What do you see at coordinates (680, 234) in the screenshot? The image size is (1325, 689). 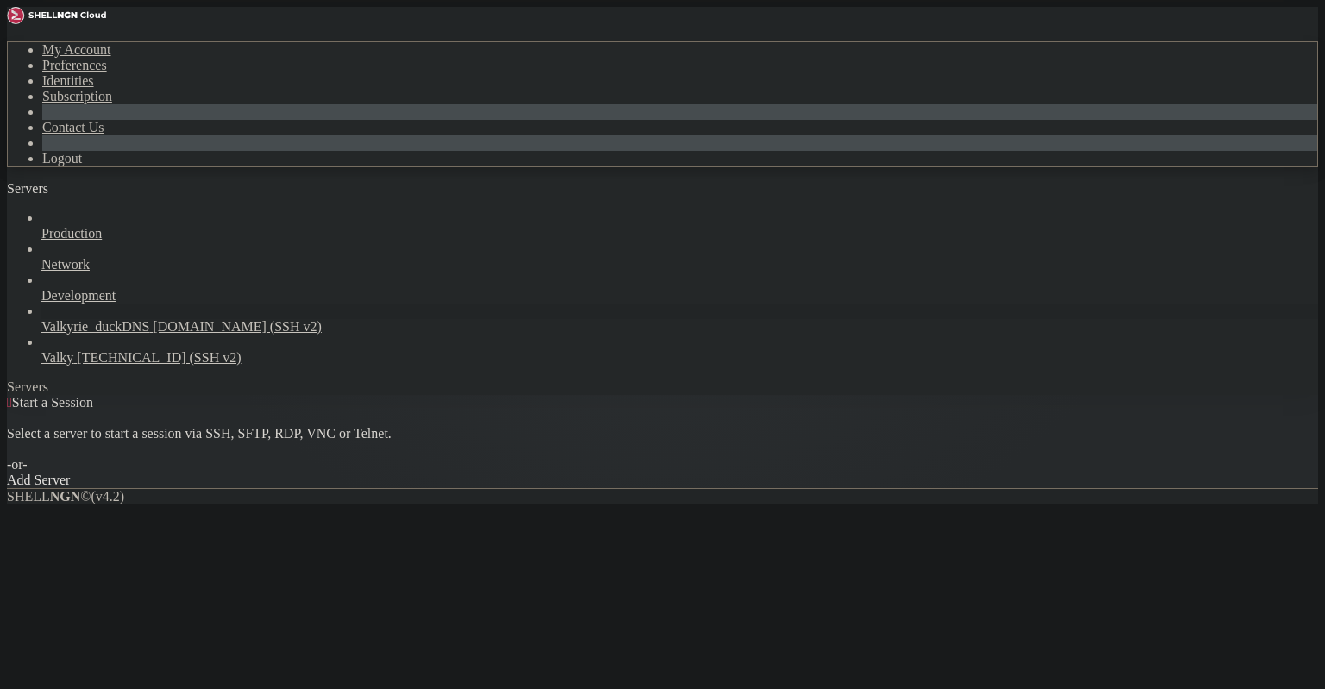 I see `a: Production` at bounding box center [680, 234].